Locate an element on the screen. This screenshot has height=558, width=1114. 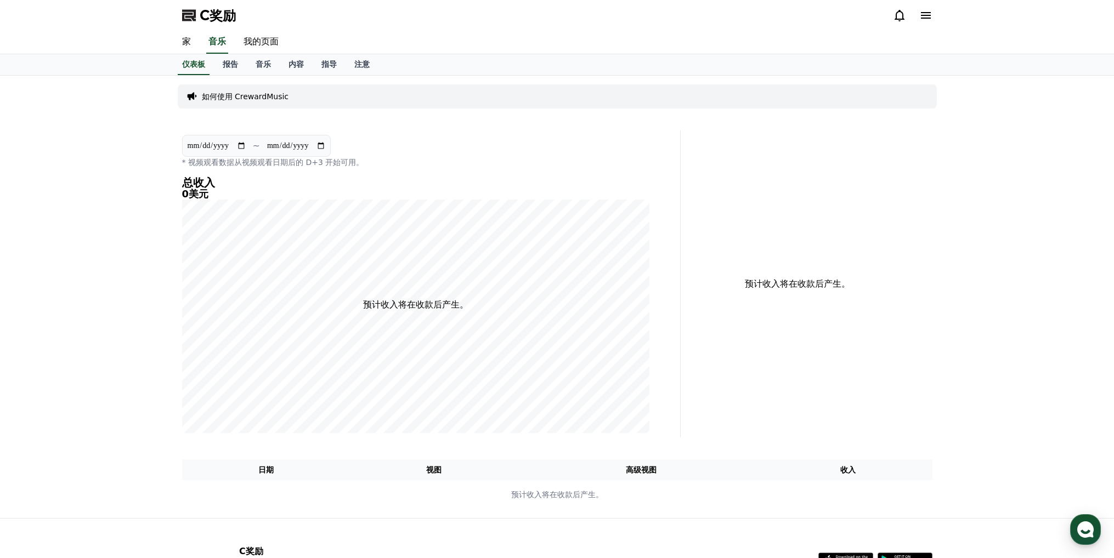
font: 仪表板 is located at coordinates (194, 64).